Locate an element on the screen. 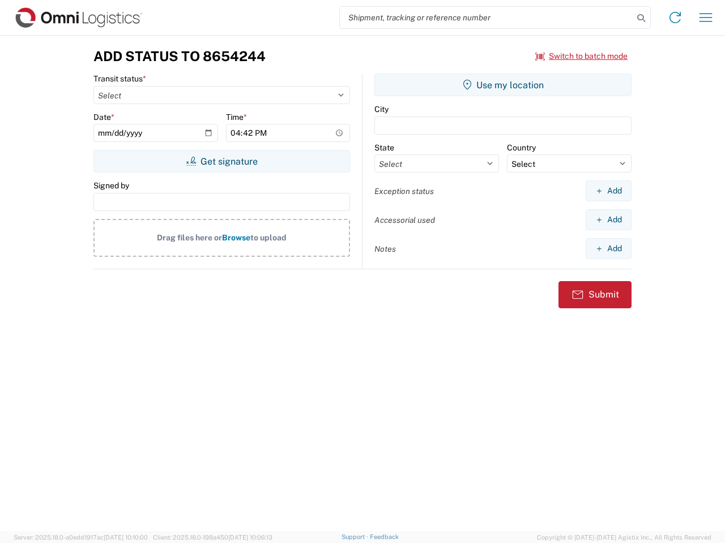 This screenshot has height=543, width=725. span: Client: 2025.18.0-198a450 is located at coordinates (212, 538).